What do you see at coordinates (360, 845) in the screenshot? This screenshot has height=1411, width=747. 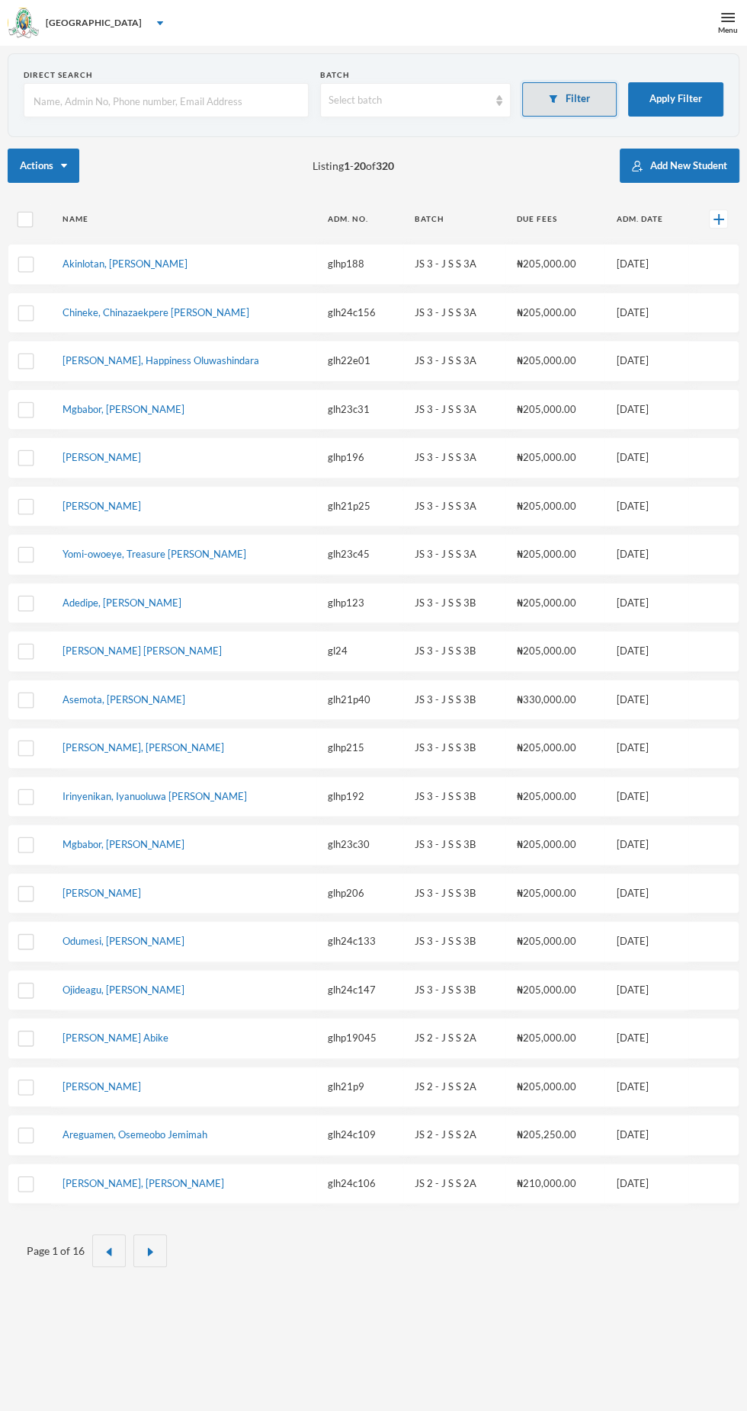 I see `td: glh23c30` at bounding box center [360, 845].